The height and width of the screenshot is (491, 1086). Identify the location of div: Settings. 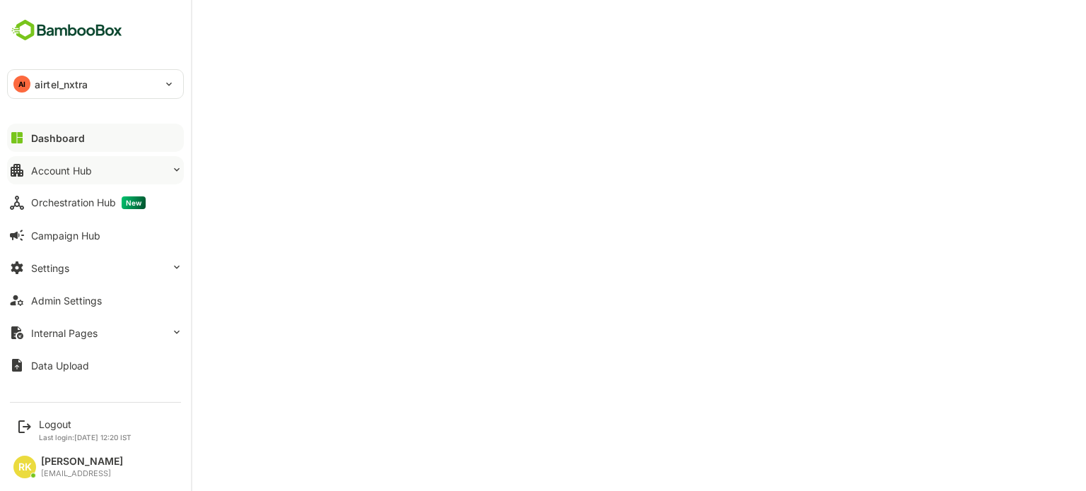
(50, 268).